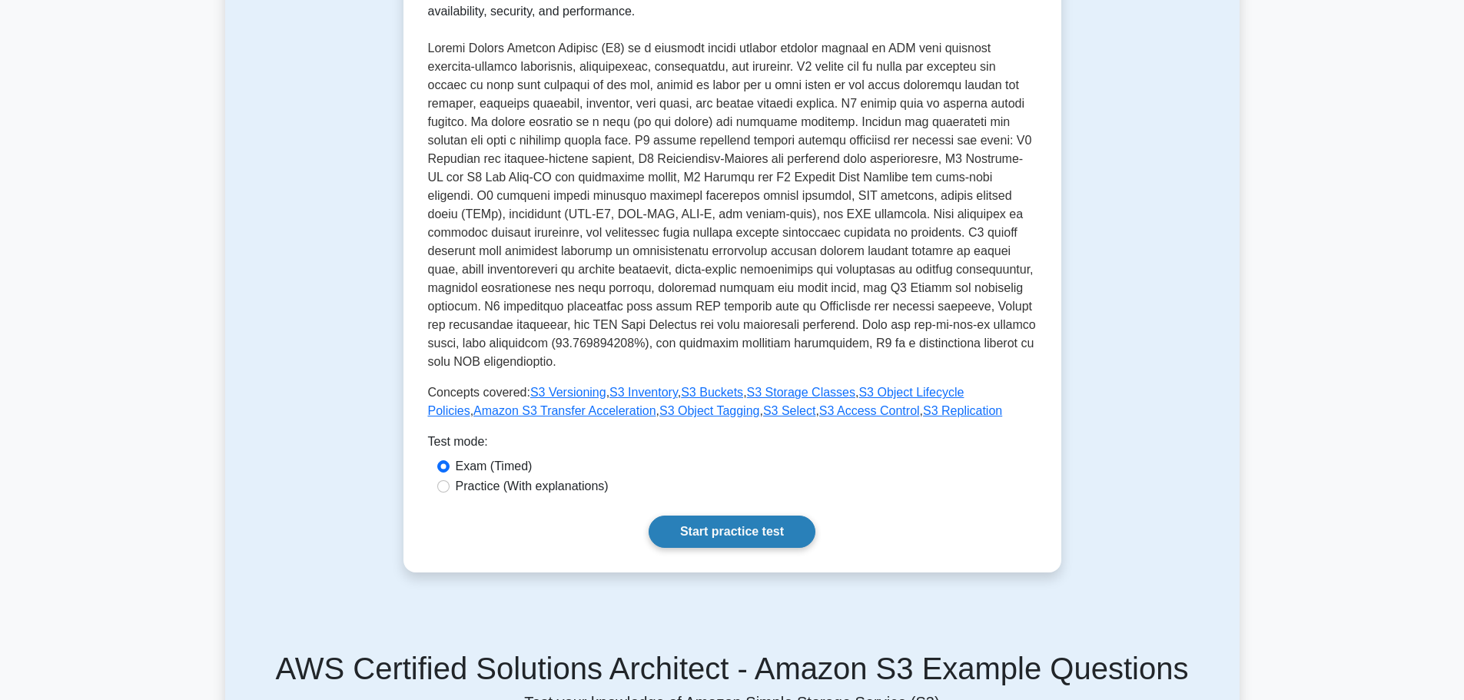 Image resolution: width=1464 pixels, height=700 pixels. What do you see at coordinates (732, 445) in the screenshot?
I see `div: Test mode:` at bounding box center [732, 445].